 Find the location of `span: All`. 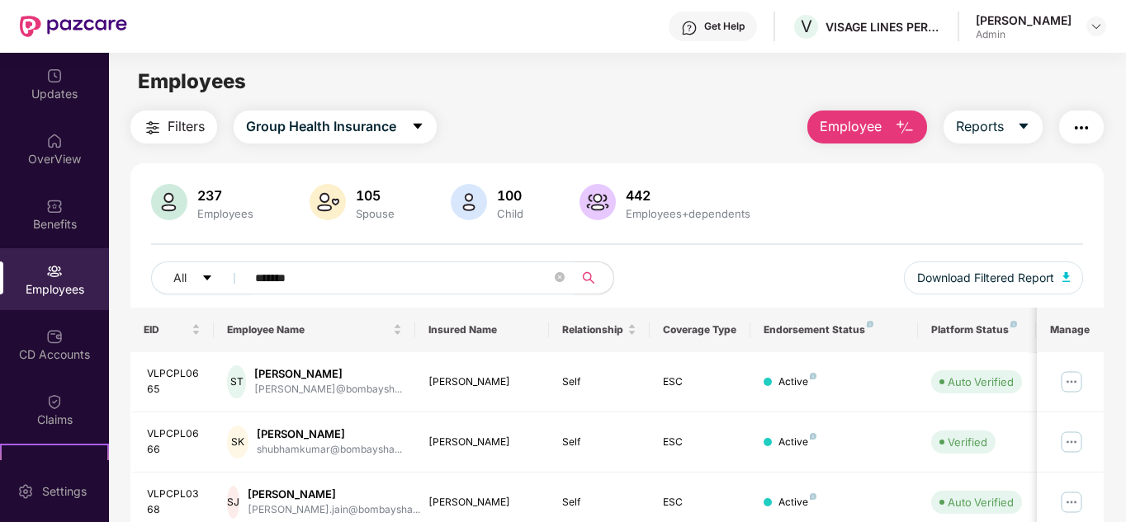

span: All is located at coordinates (180, 278).